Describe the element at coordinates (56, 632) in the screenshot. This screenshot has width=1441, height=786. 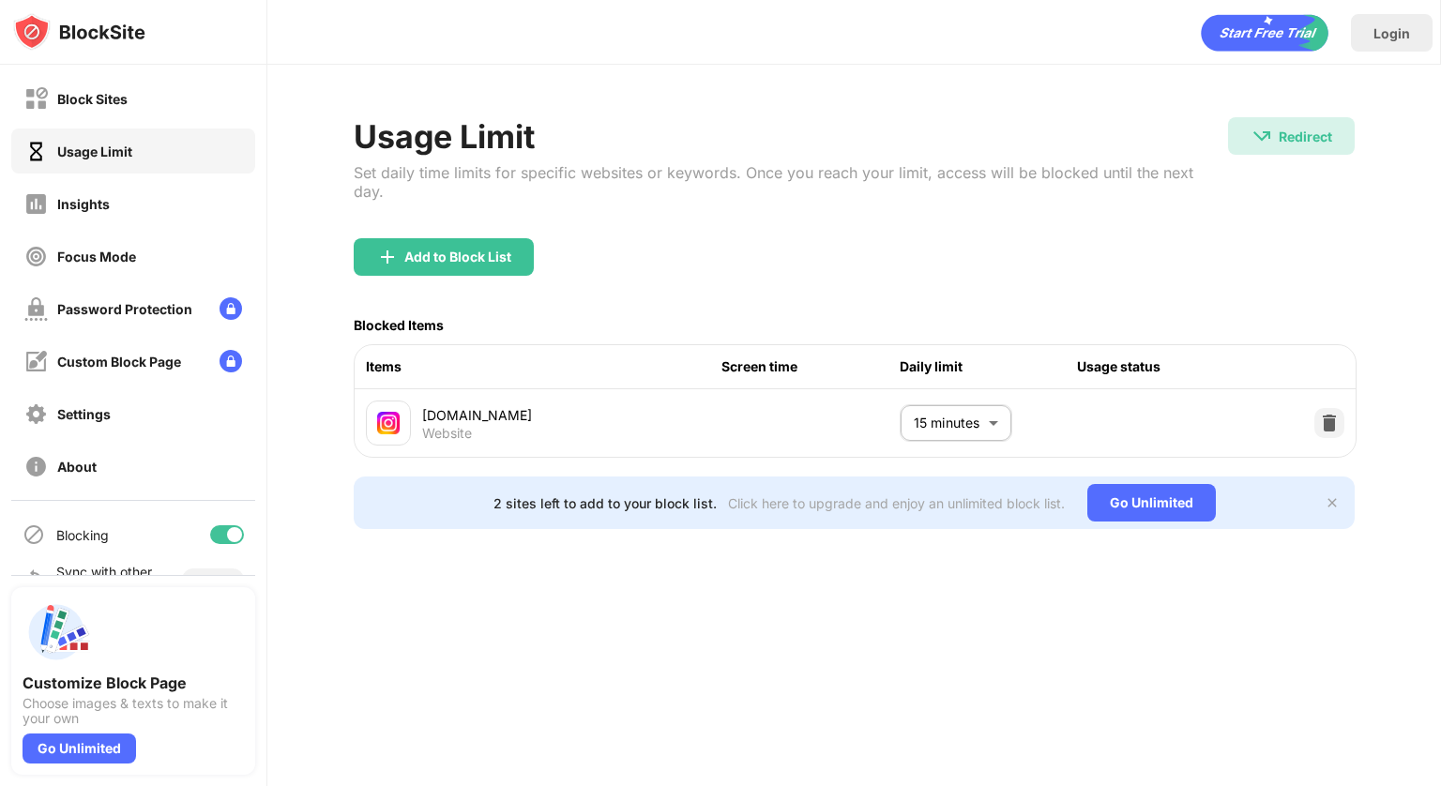
I see `img: push-custom-page.svg` at that location.